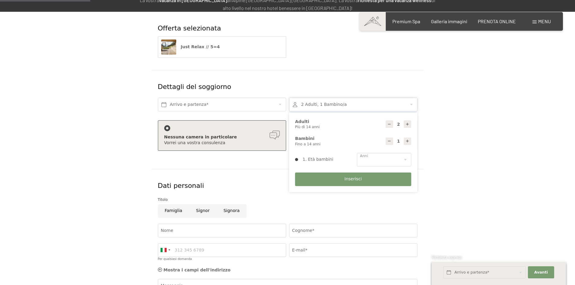 This screenshot has width=575, height=285. What do you see at coordinates (541, 272) in the screenshot?
I see `button: Avanti` at bounding box center [541, 272].